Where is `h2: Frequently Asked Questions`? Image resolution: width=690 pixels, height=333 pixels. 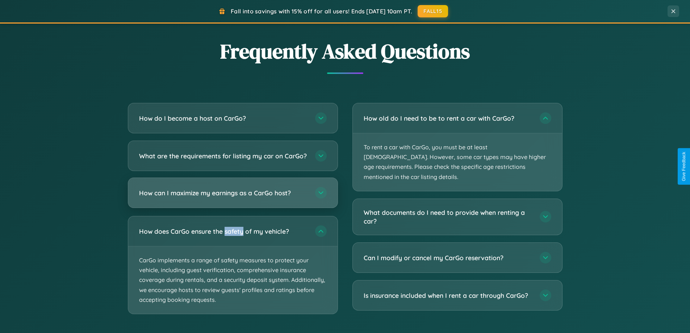 h2: Frequently Asked Questions is located at coordinates (345, 51).